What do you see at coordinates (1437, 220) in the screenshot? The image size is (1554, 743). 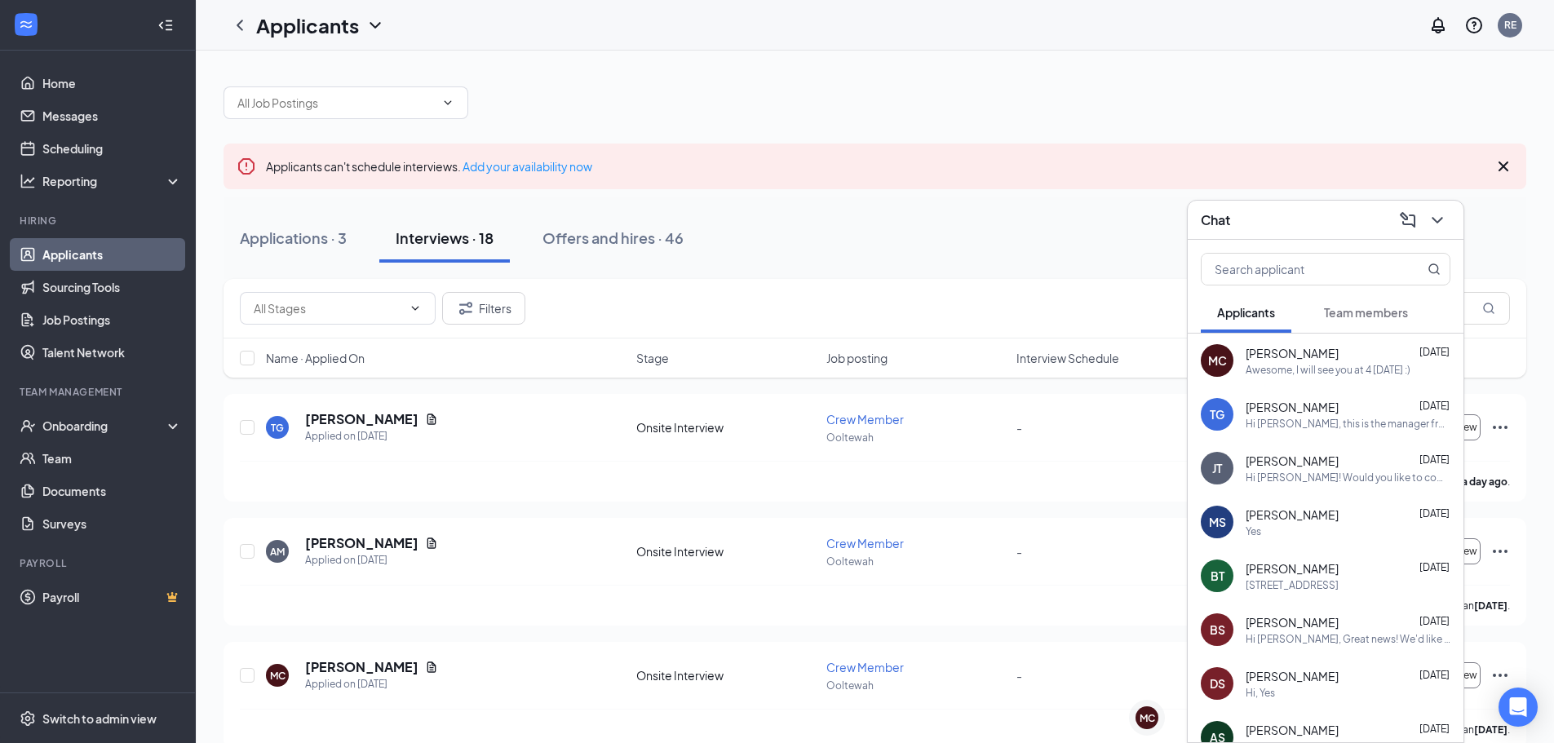 I see `button: ChevronDown` at bounding box center [1437, 220].